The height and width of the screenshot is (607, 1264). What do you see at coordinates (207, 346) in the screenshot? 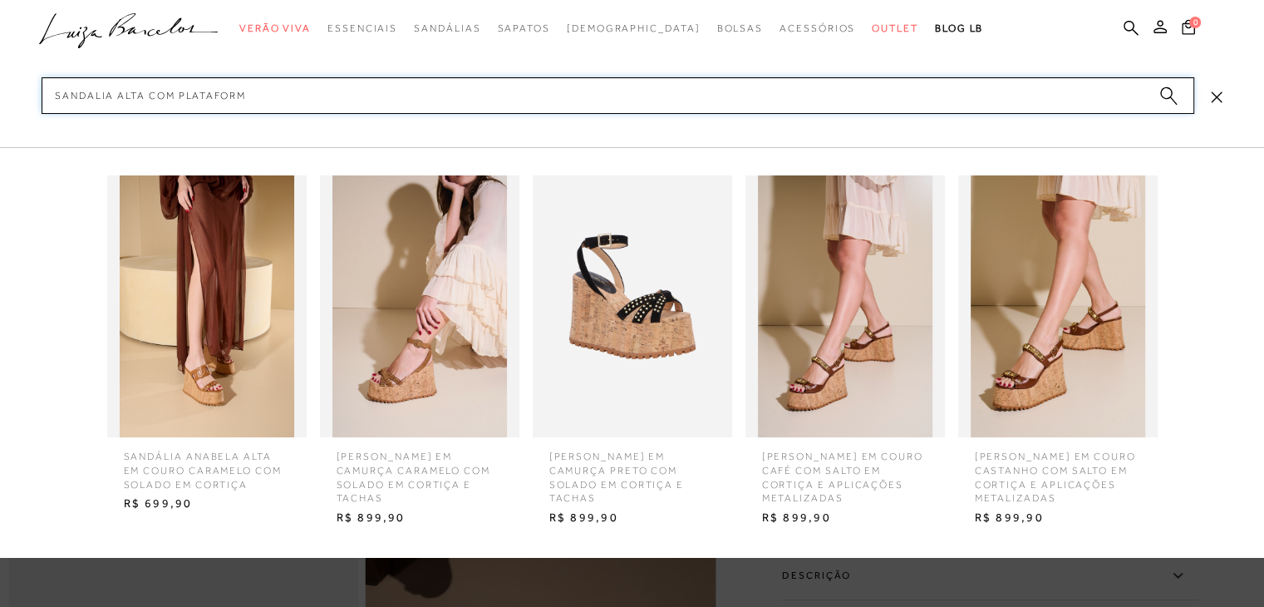
I see `a: SANDÁLIA ANABELA ALTA EM COURO CARAMELO COM SOLADO EM CORTIÇA SANDÁLIA ANABELA ALTA EM COURO CARA...` at bounding box center [207, 346].